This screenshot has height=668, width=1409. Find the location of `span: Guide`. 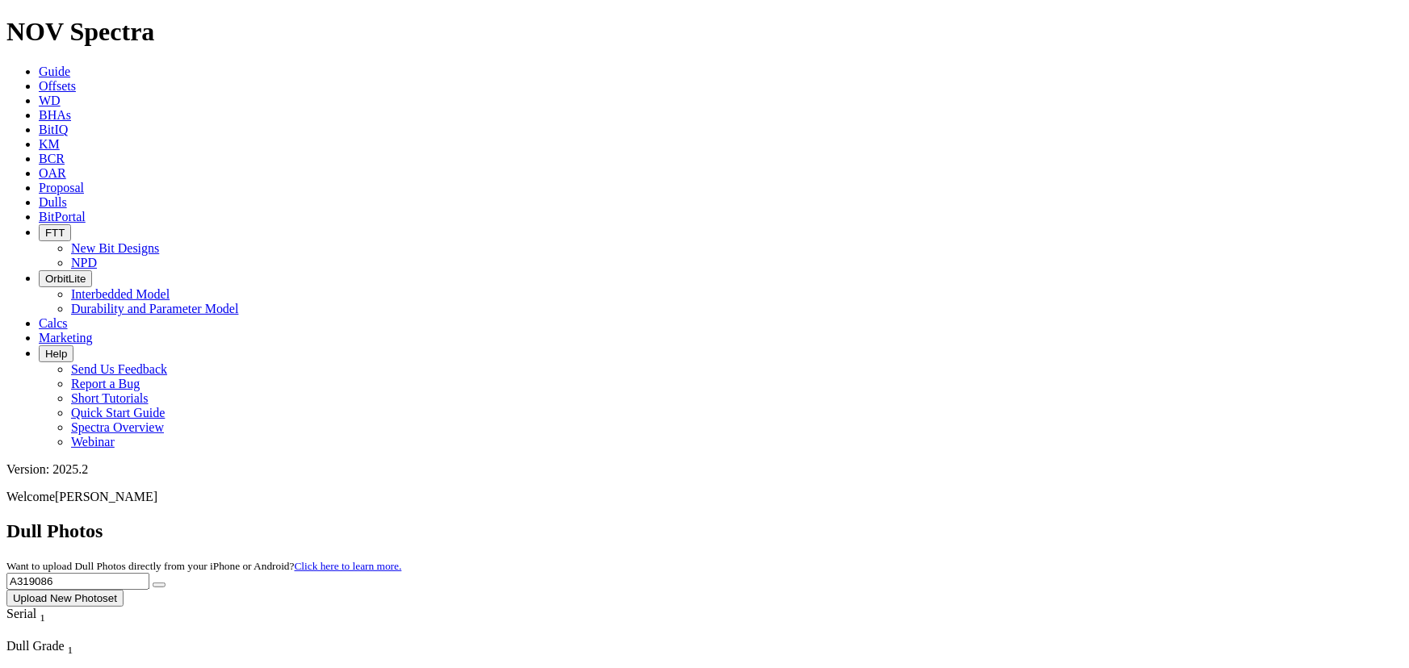

span: Guide is located at coordinates (54, 71).